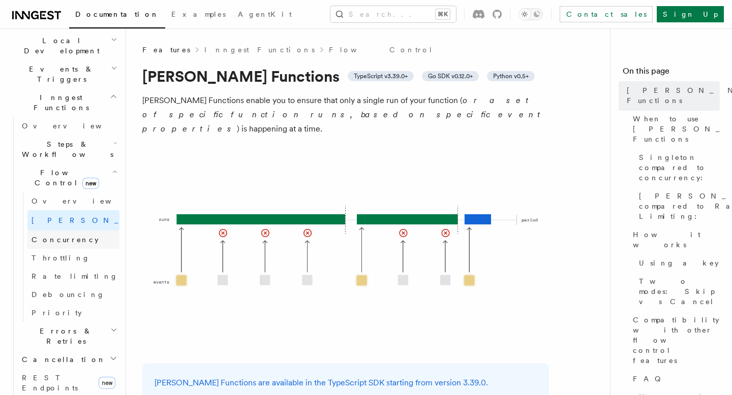 This screenshot has width=732, height=395. I want to click on a: Inngest Functions, so click(259, 50).